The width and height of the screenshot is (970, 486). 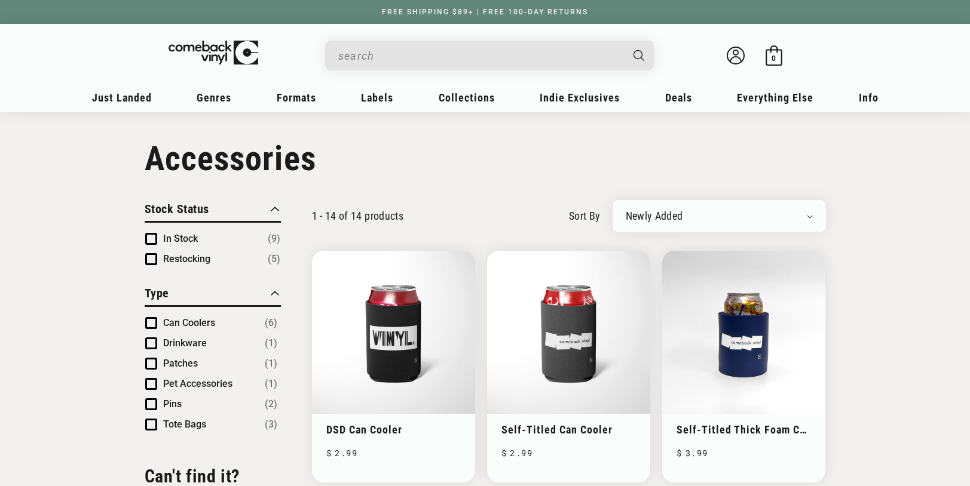 What do you see at coordinates (773, 58) in the screenshot?
I see `span: 0` at bounding box center [773, 58].